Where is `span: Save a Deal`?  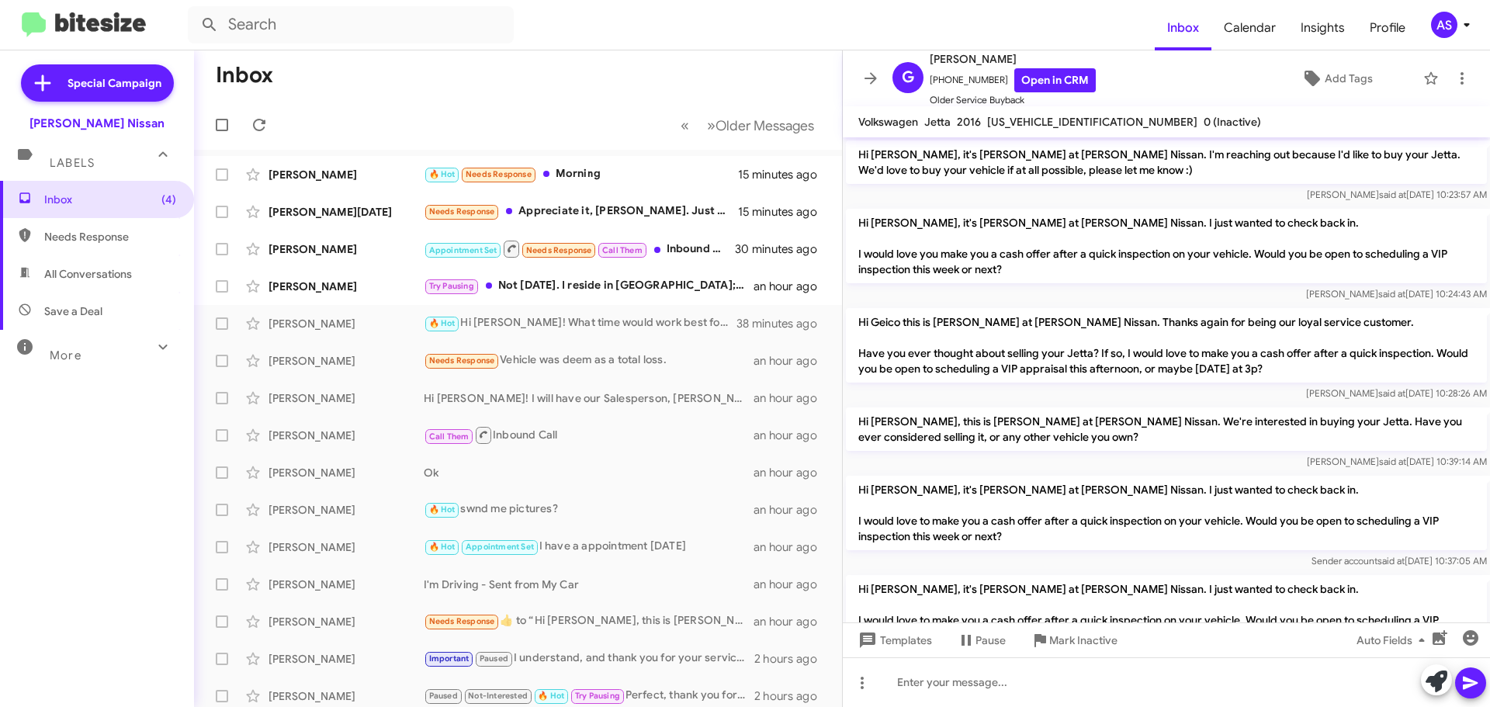
span: Save a Deal is located at coordinates (73, 311).